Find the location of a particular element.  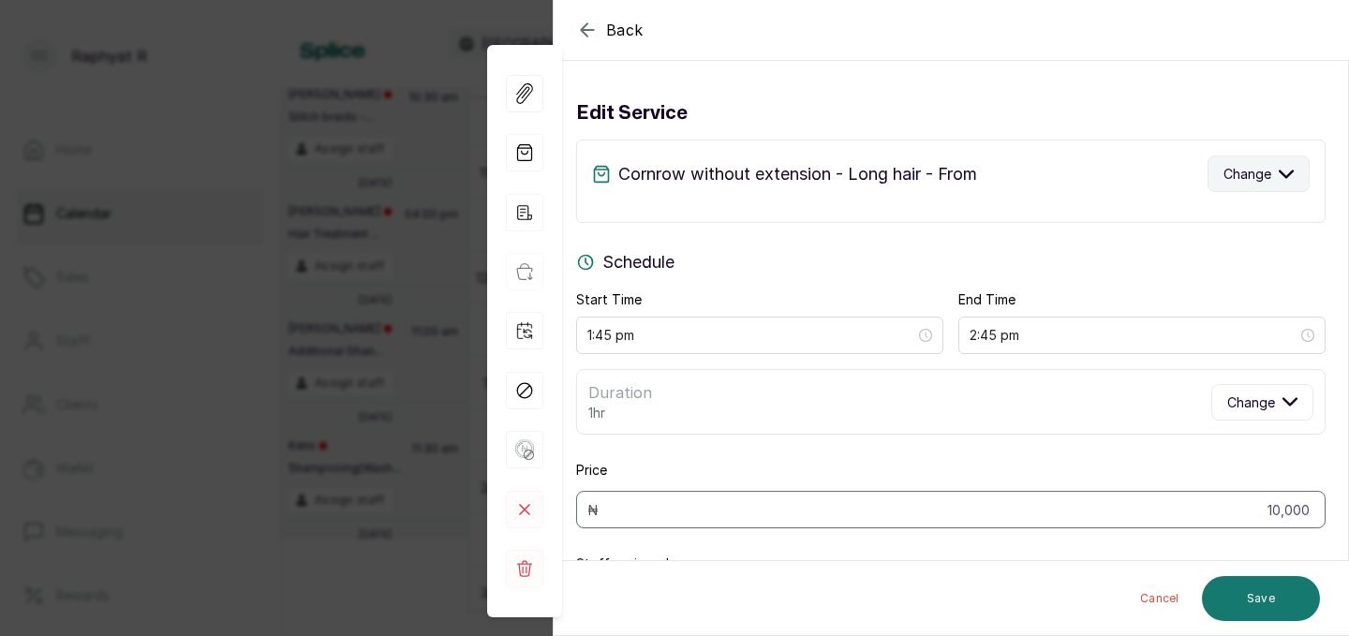

label: Price is located at coordinates (591, 470).